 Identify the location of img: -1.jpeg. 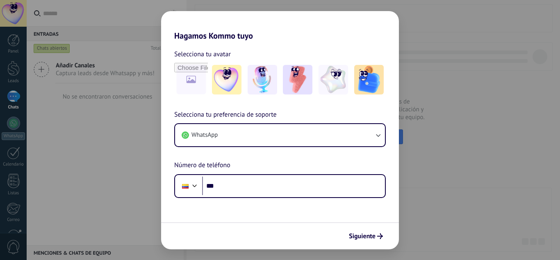
(227, 80).